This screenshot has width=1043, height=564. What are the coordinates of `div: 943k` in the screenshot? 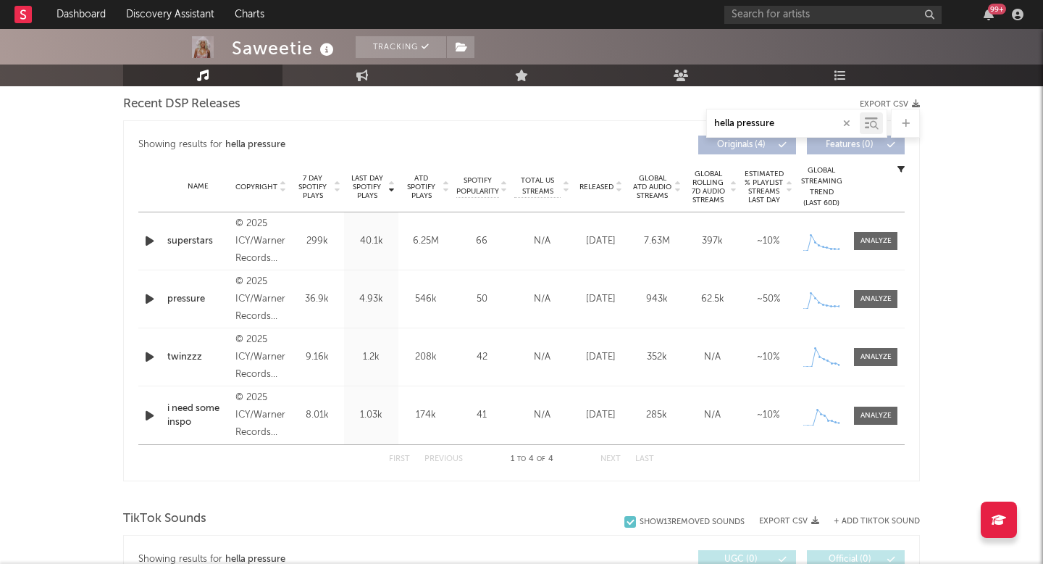 It's located at (656, 299).